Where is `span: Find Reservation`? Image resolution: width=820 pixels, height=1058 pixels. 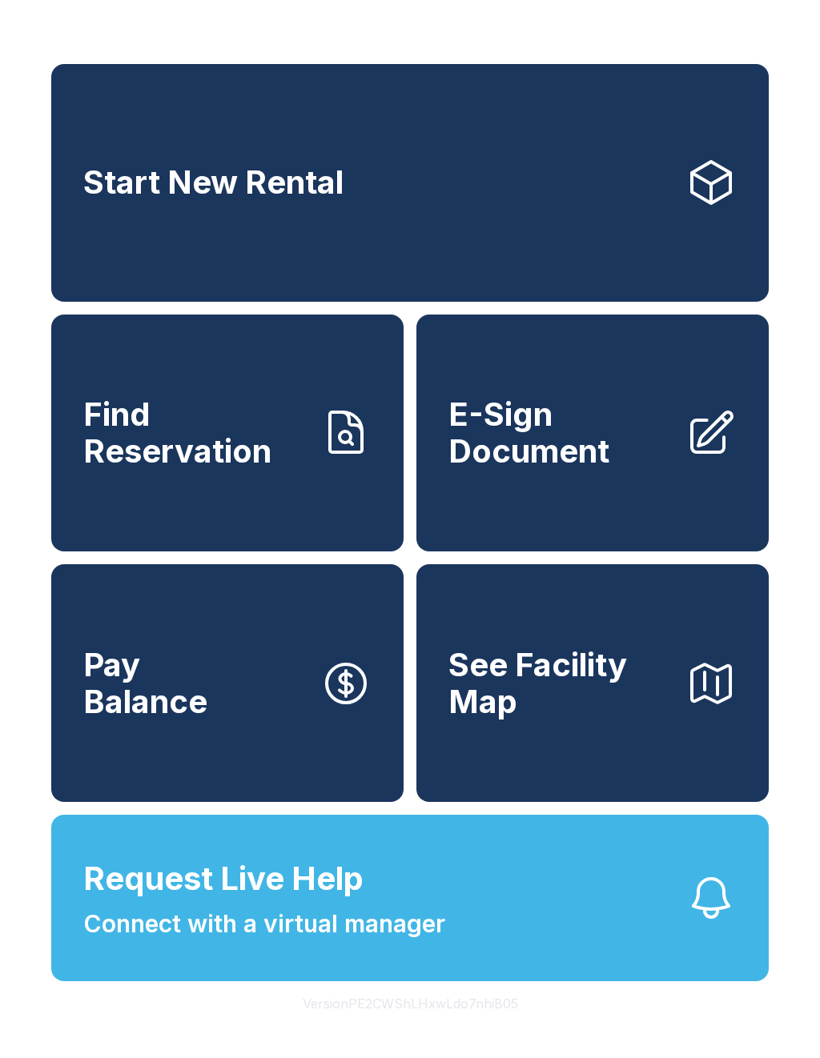 span: Find Reservation is located at coordinates (195, 432).